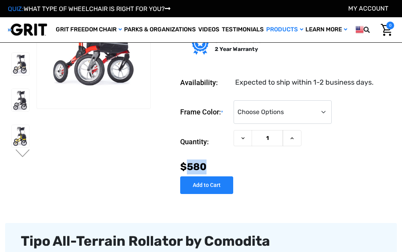 This screenshot has width=402, height=252. Describe the element at coordinates (193, 167) in the screenshot. I see `span: $580` at that location.